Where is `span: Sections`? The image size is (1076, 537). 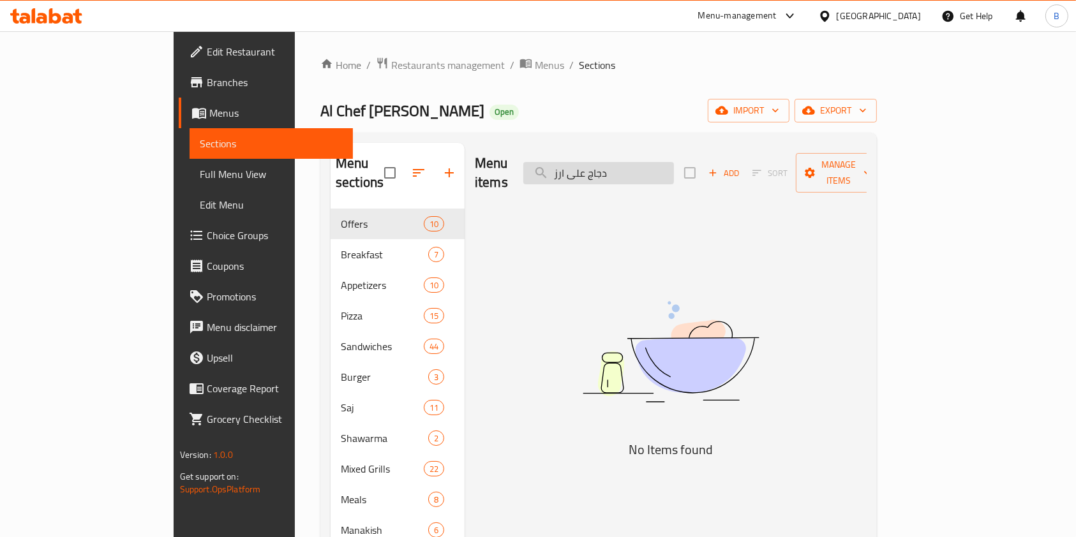
span: Sections is located at coordinates (597, 65).